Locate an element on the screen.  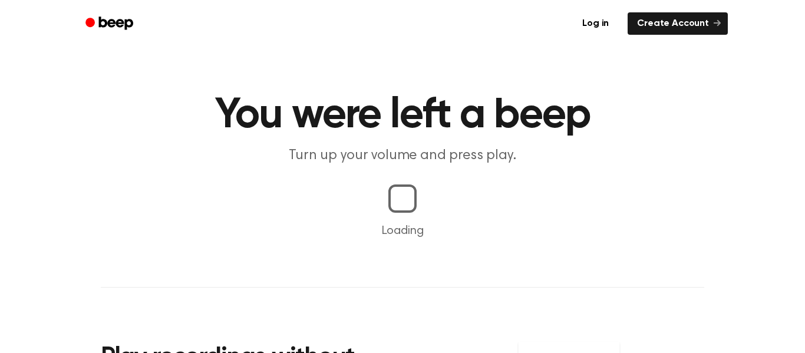
p: Loading is located at coordinates (403, 231).